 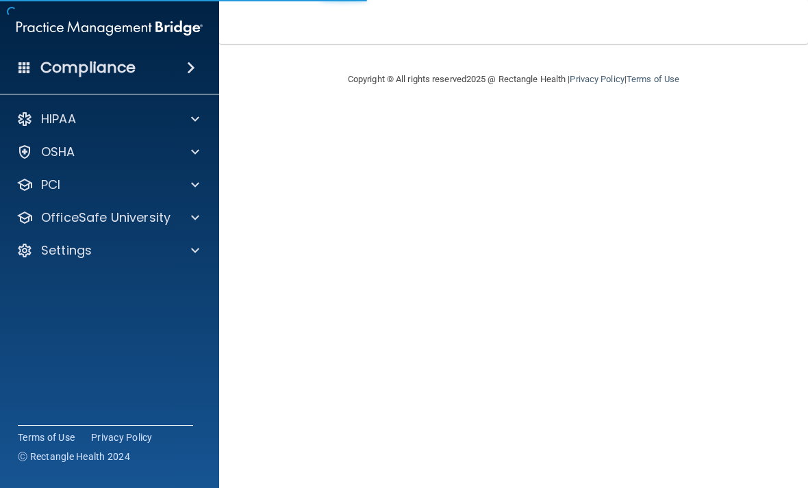 What do you see at coordinates (66, 250) in the screenshot?
I see `p: Settings` at bounding box center [66, 250].